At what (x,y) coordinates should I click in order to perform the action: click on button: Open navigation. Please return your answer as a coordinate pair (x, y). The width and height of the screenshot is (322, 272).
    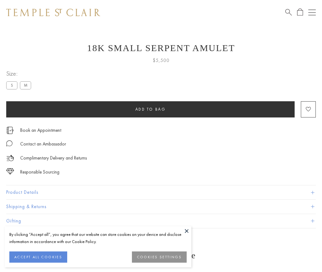
    Looking at the image, I should click on (312, 12).